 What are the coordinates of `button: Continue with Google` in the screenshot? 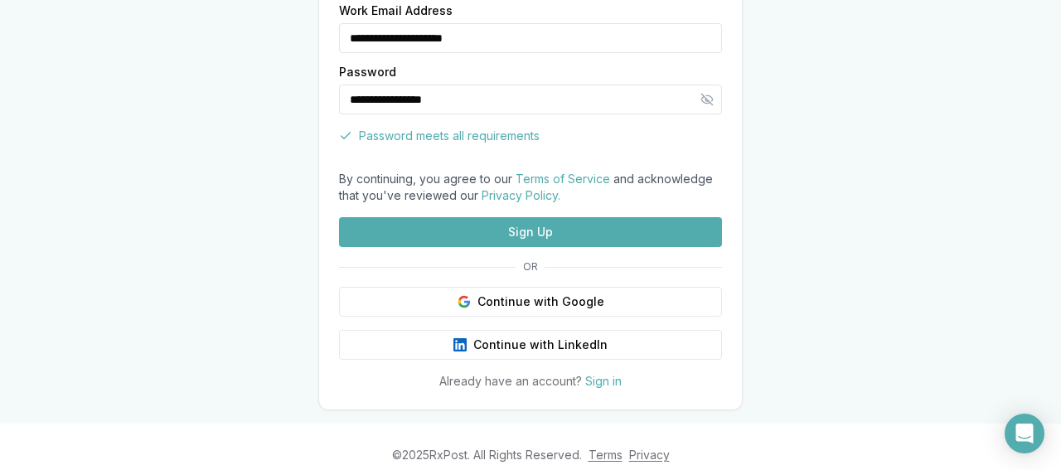 It's located at (530, 302).